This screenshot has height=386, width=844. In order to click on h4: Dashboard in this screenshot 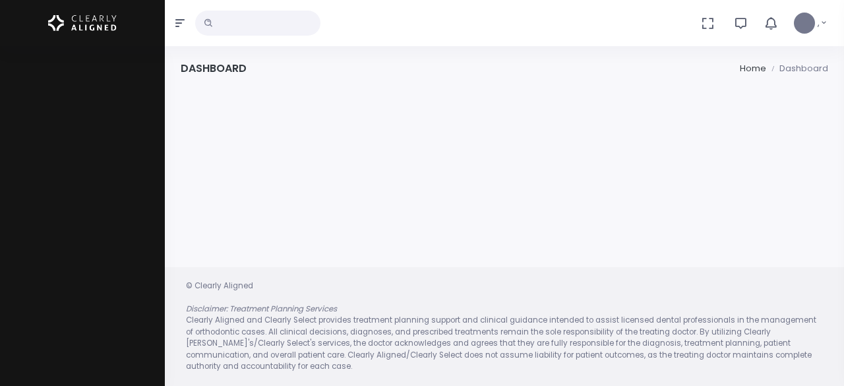, I will do `click(214, 68)`.